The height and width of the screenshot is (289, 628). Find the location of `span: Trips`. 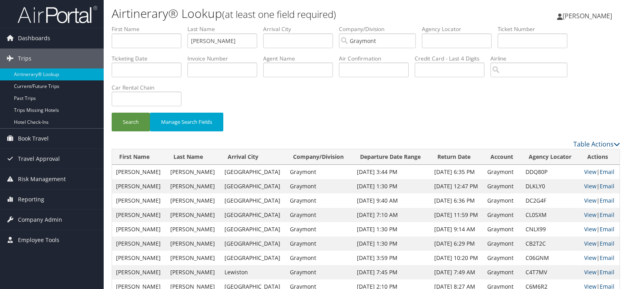

span: Trips is located at coordinates (25, 59).